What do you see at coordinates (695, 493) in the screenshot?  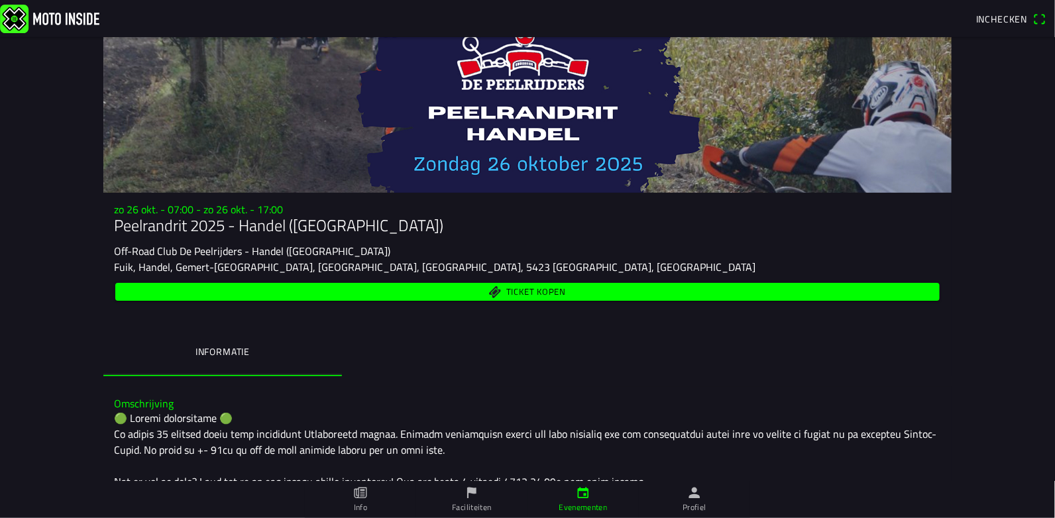 I see `ion-icon: person` at bounding box center [695, 493].